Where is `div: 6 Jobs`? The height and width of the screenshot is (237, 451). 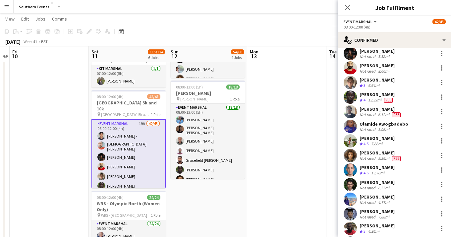 div: 6 Jobs is located at coordinates (156, 57).